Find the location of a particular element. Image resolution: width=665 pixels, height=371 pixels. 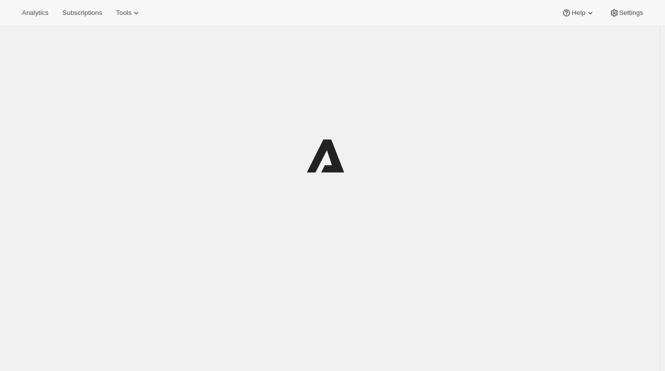

button: Tools is located at coordinates (128, 13).